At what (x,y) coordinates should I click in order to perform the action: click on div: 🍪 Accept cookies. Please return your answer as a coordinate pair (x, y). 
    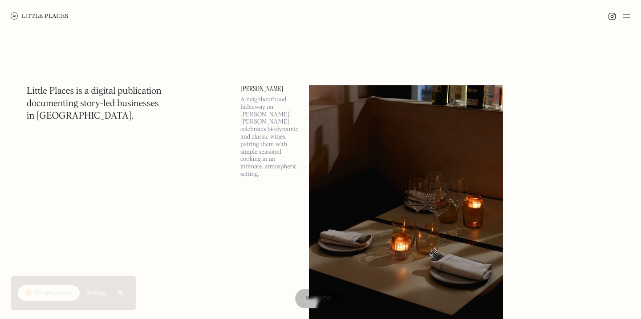
    Looking at the image, I should click on (48, 294).